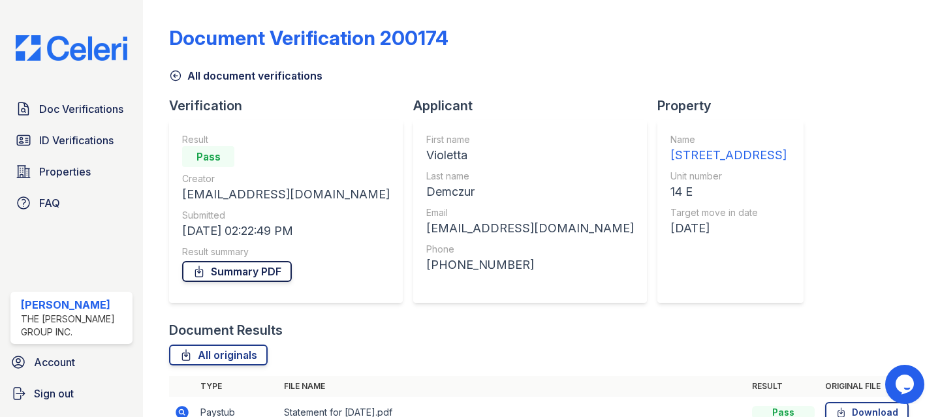 The image size is (940, 417). What do you see at coordinates (530, 213) in the screenshot?
I see `div: Email` at bounding box center [530, 213].